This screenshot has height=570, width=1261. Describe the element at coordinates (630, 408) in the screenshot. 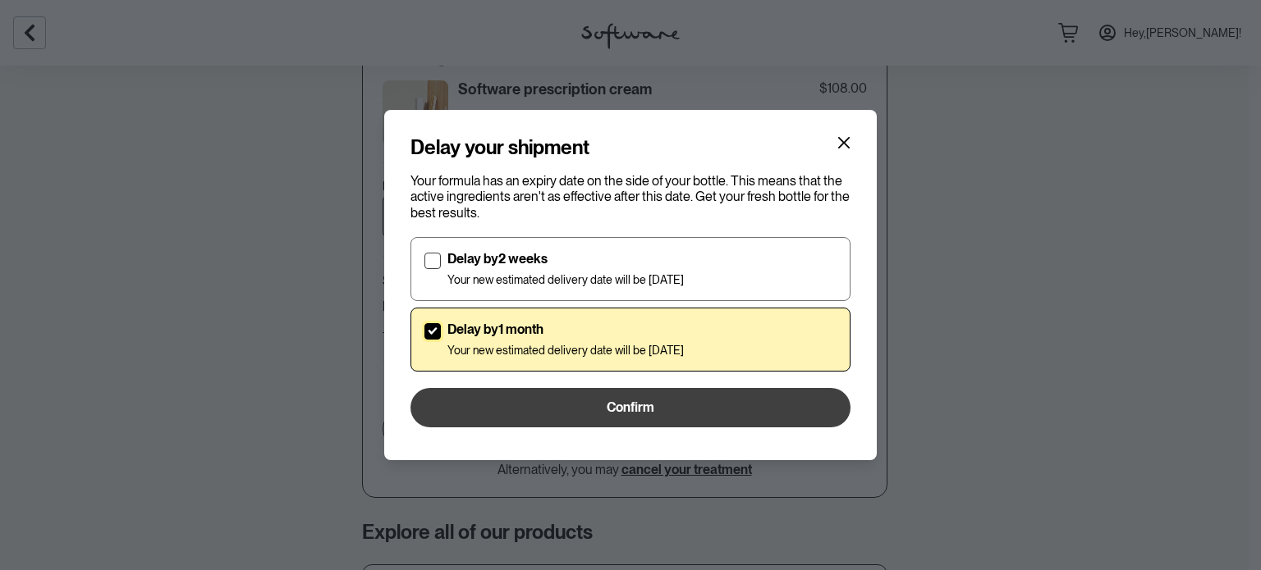

I see `button: Confirm` at that location.